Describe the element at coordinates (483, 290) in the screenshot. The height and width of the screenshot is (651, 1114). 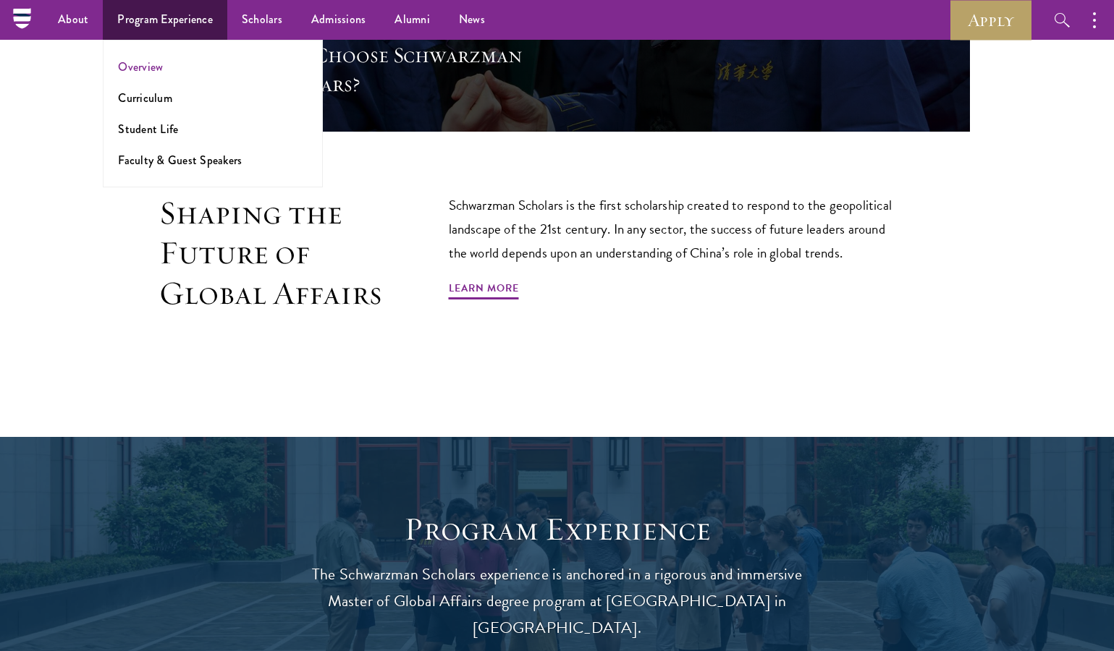
I see `a: Learn More` at that location.